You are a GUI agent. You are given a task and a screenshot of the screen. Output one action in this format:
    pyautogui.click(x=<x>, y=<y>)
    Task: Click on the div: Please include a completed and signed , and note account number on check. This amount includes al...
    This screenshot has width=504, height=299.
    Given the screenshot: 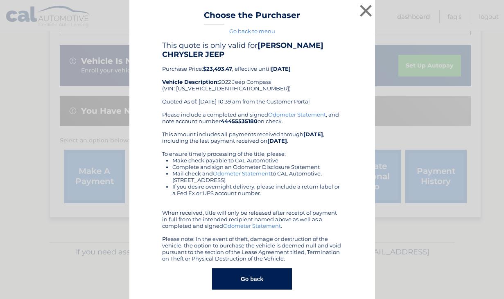 What is the action you would take?
    pyautogui.click(x=252, y=187)
    